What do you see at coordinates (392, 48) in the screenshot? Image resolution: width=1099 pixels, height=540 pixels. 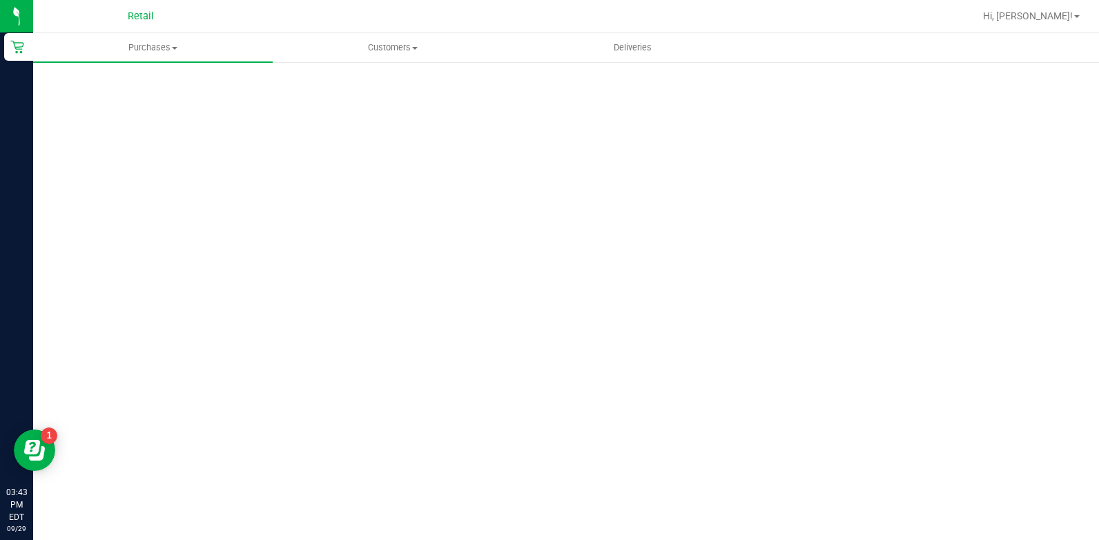 I see `a: Customers` at bounding box center [392, 48].